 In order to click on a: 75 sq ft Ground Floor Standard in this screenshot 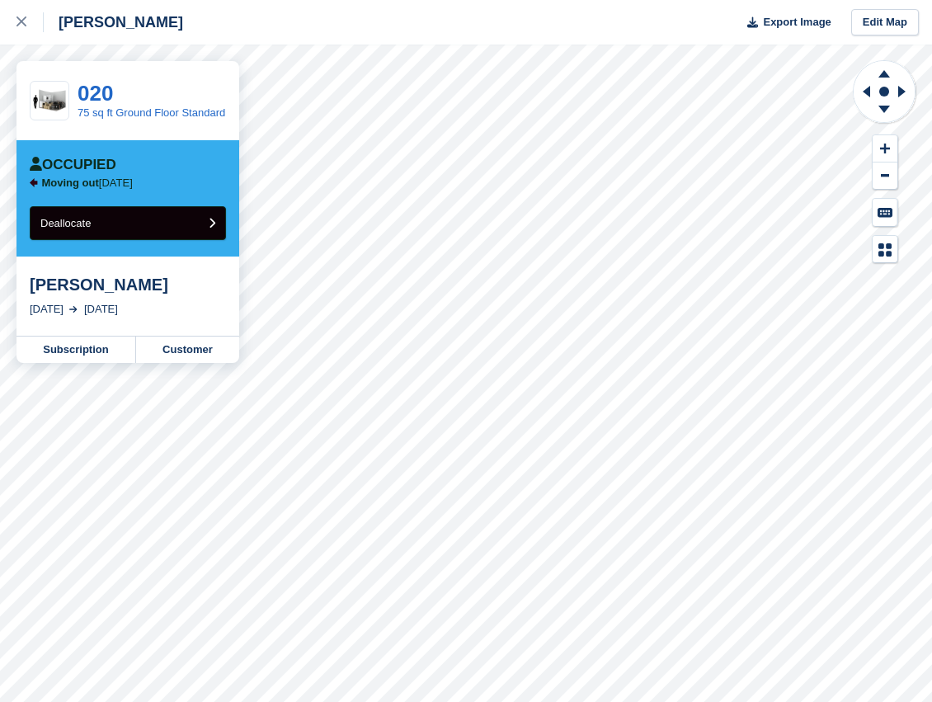, I will do `click(151, 112)`.